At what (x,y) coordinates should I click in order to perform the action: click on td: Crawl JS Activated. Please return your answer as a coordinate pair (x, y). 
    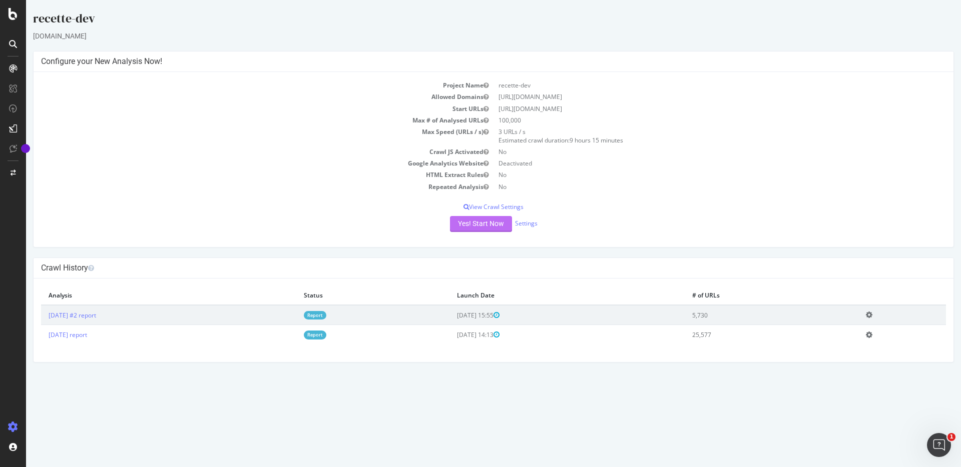
    Looking at the image, I should click on (241, 152).